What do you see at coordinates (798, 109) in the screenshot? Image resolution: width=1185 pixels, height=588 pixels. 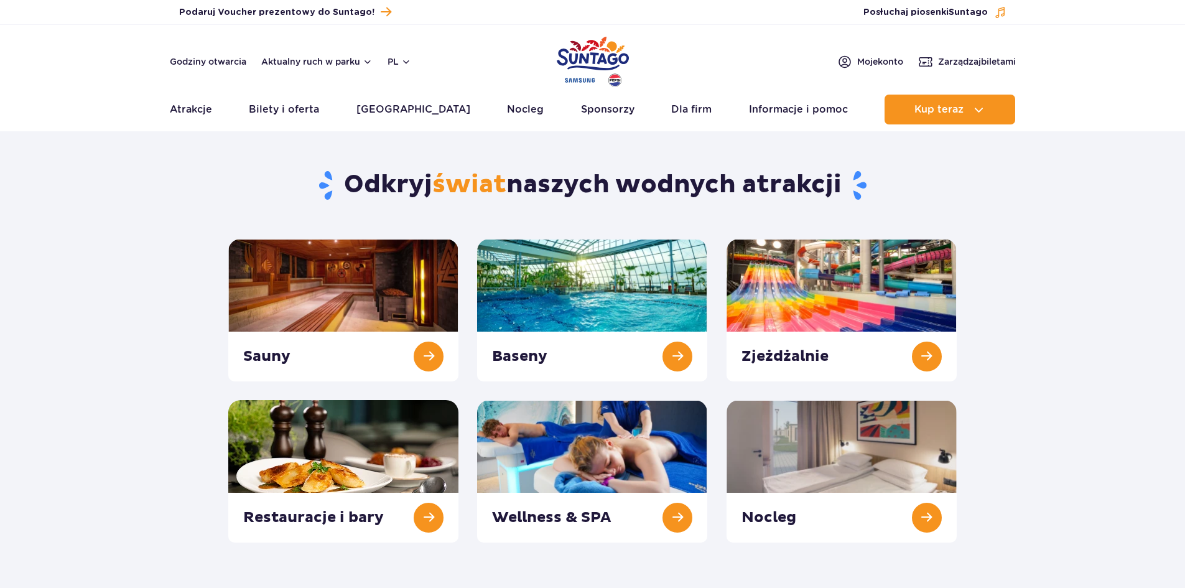 I see `a: Informacje i pomoc` at bounding box center [798, 109].